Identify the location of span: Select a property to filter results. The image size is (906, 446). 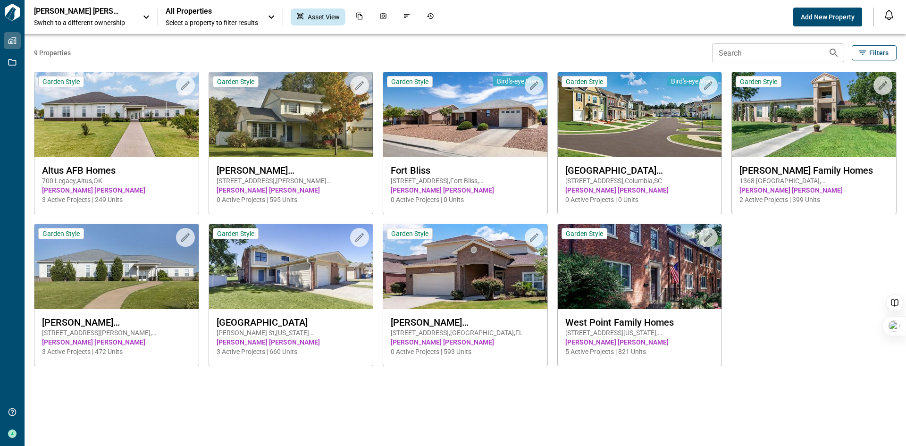
(212, 23).